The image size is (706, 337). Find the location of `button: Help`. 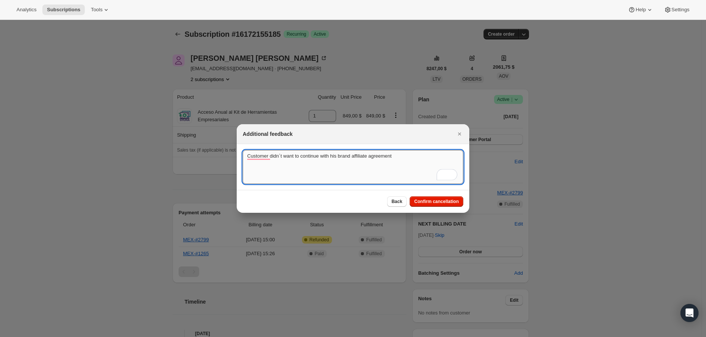

button: Help is located at coordinates (640, 10).